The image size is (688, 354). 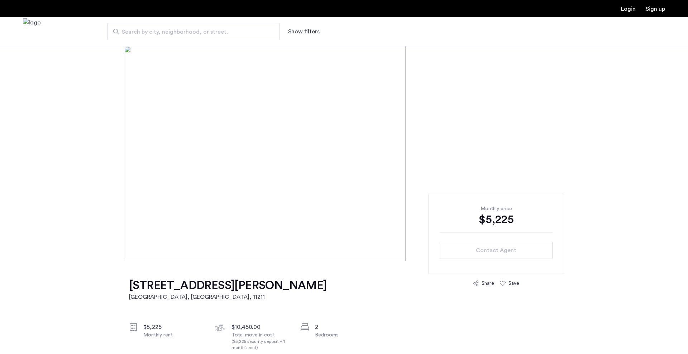 I want to click on input: Apartment Search, so click(x=194, y=32).